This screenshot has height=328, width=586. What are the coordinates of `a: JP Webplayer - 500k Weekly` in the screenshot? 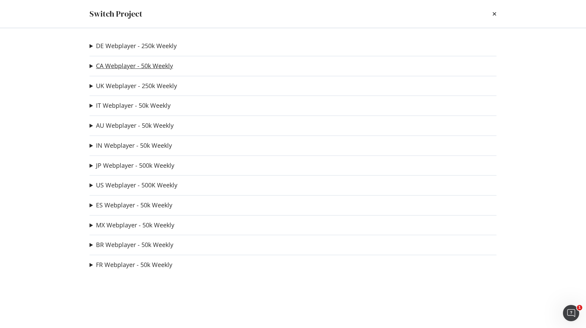 It's located at (135, 165).